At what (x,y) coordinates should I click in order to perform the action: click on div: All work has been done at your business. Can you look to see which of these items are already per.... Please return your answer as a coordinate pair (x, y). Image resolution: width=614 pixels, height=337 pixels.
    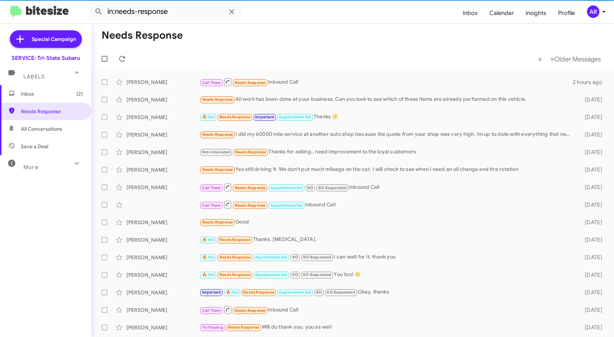
    Looking at the image, I should click on (387, 99).